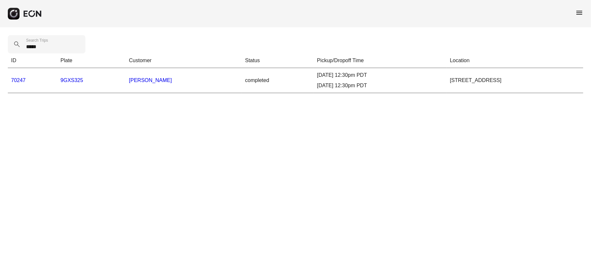  I want to click on a: 70247, so click(18, 80).